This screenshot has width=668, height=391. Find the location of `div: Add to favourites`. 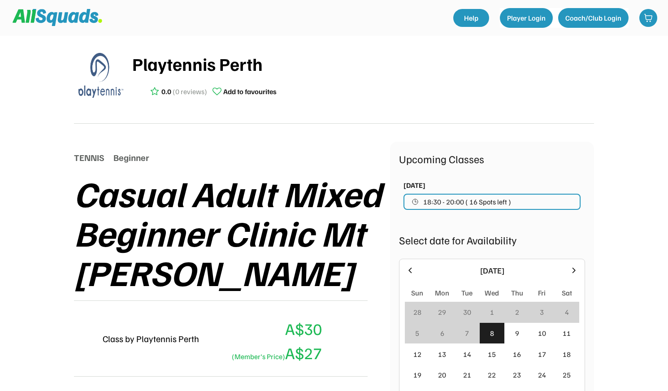

div: Add to favourites is located at coordinates (250, 91).